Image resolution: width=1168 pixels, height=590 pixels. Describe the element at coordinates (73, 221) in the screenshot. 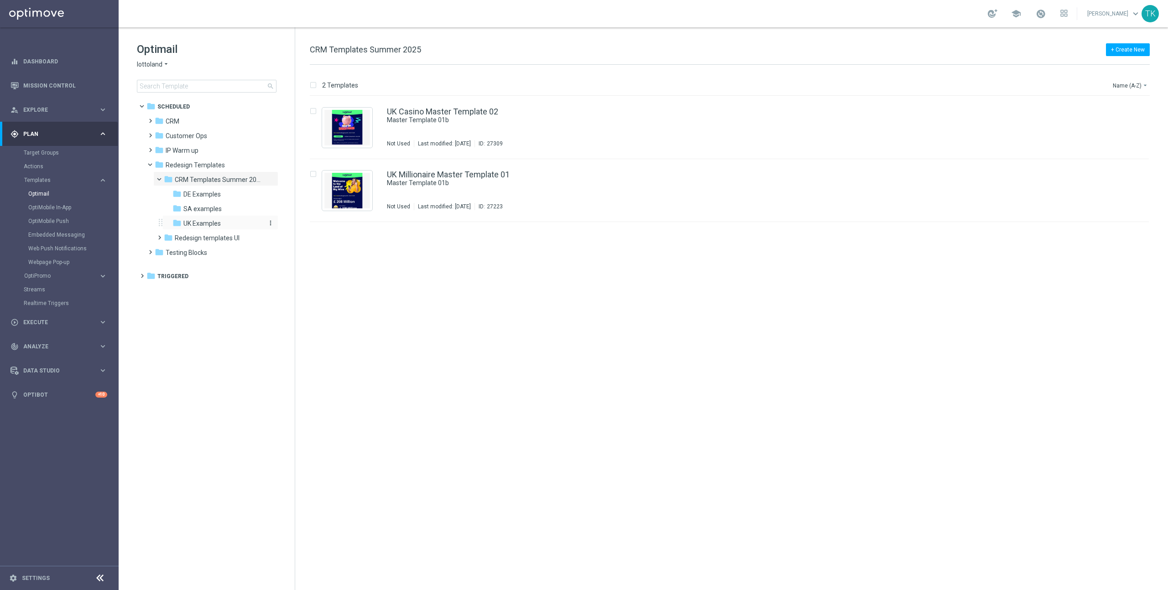

I see `div: OptiMobile Push` at that location.